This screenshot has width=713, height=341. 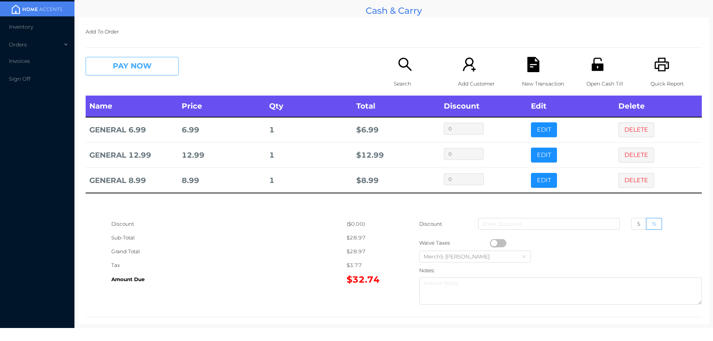 I want to click on p: Quick Report, so click(x=676, y=84).